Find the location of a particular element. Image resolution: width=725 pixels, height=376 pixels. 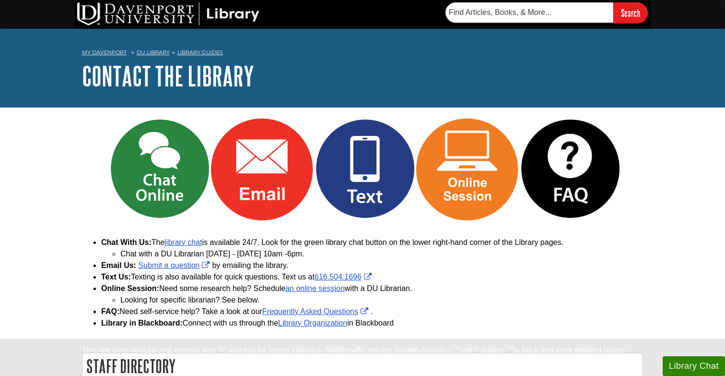

li: Looking for specific librarian? See below. is located at coordinates (382, 300).